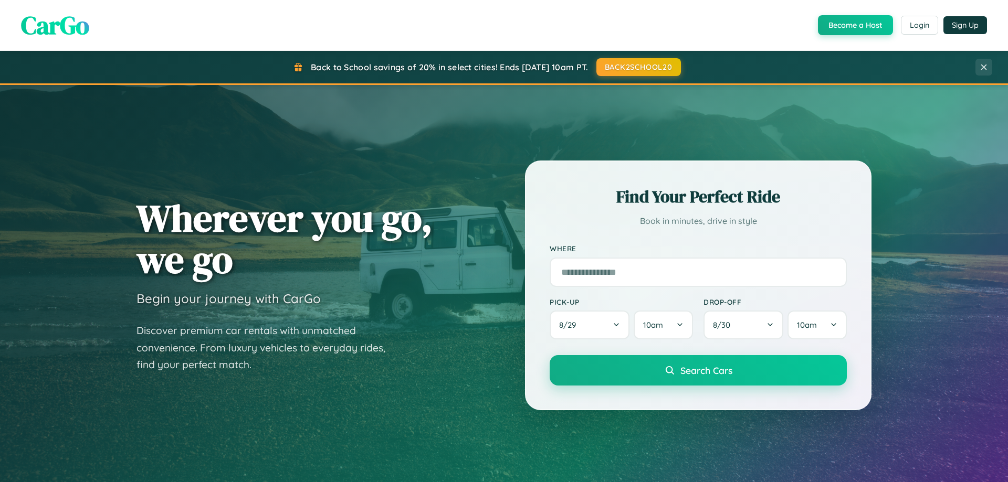 This screenshot has height=482, width=1008. Describe the element at coordinates (698, 371) in the screenshot. I see `button: Search Cars` at that location.